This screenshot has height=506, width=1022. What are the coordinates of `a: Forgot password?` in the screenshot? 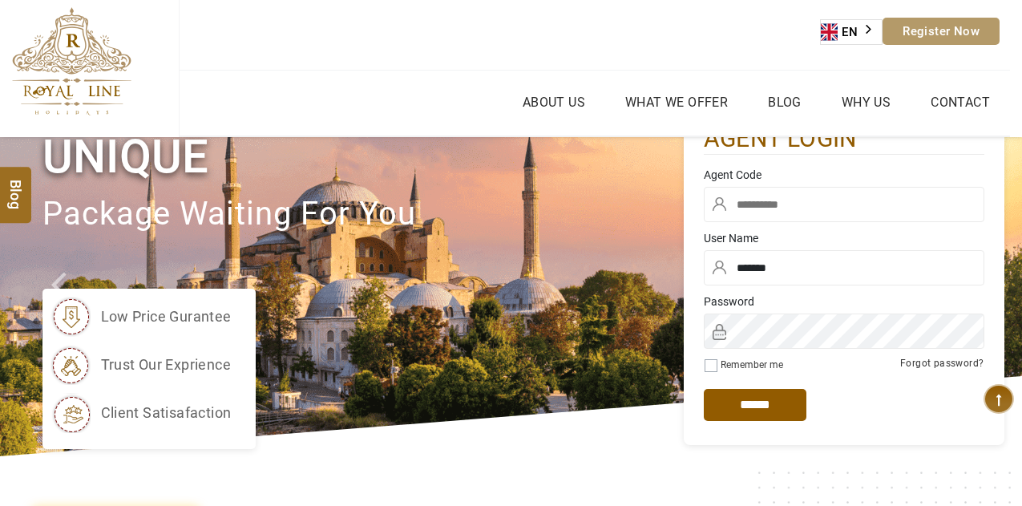 It's located at (942, 363).